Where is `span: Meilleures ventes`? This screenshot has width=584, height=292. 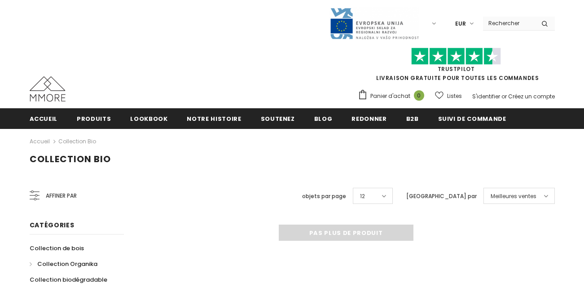
span: Meilleures ventes is located at coordinates (513, 196).